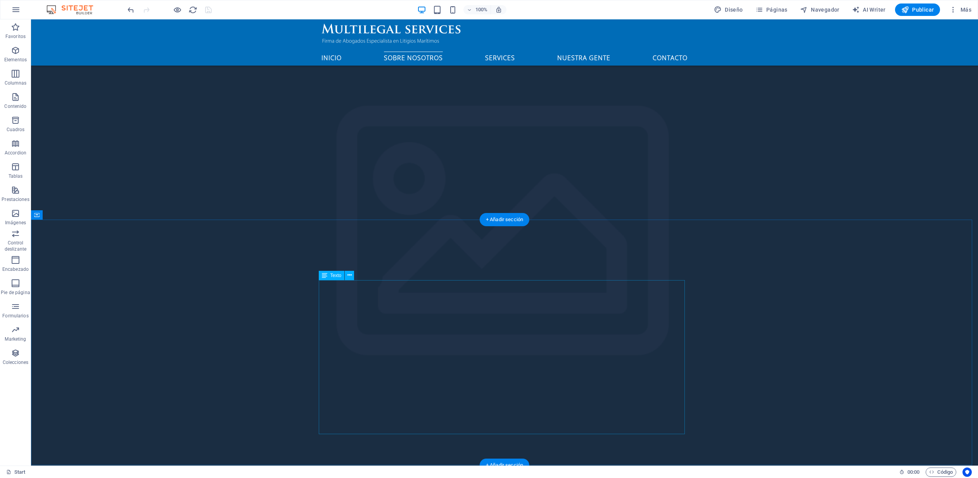  What do you see at coordinates (16, 36) in the screenshot?
I see `p: Favoritos` at bounding box center [16, 36].